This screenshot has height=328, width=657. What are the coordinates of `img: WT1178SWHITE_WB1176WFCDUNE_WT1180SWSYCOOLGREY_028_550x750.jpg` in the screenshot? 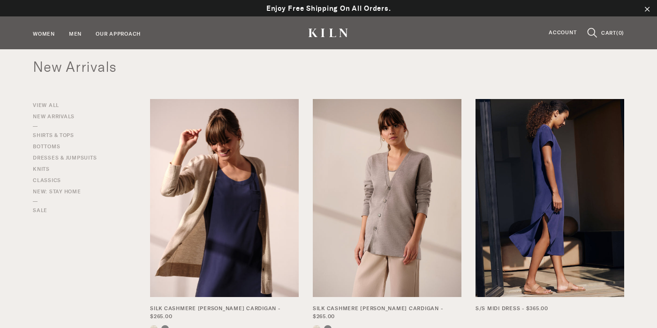 It's located at (387, 198).